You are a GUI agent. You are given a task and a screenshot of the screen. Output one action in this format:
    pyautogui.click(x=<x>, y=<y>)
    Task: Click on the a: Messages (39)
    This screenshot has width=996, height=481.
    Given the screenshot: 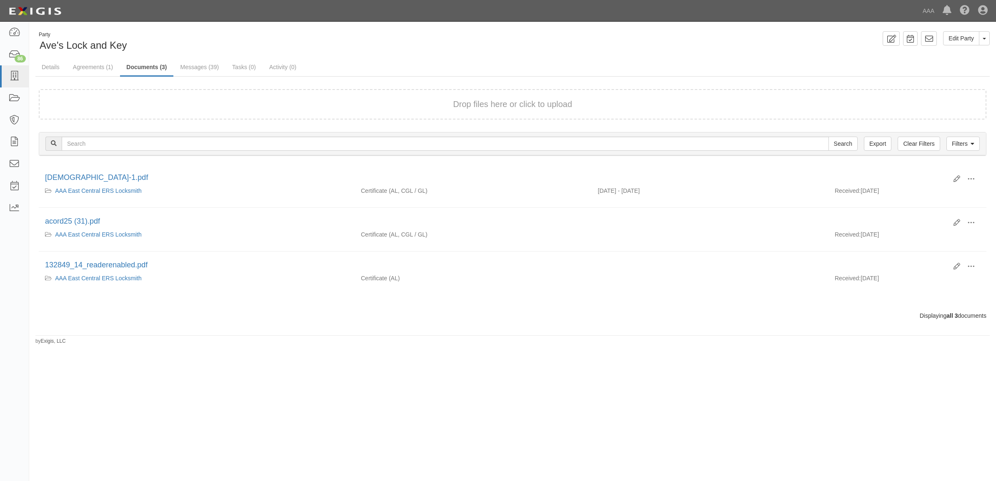 What is the action you would take?
    pyautogui.click(x=200, y=67)
    